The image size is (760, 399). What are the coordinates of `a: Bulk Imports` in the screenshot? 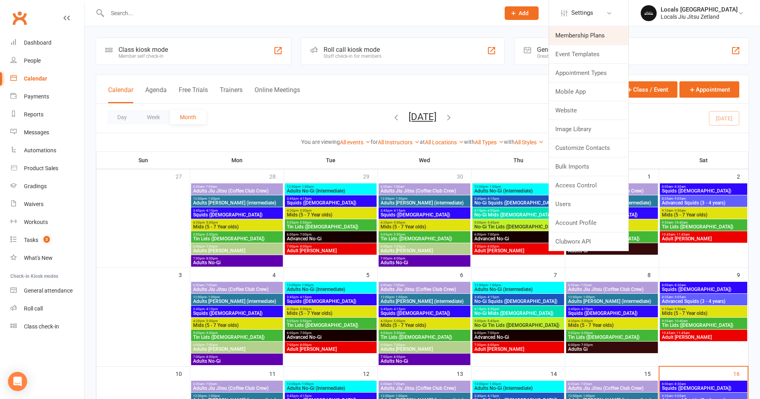 It's located at (589, 167).